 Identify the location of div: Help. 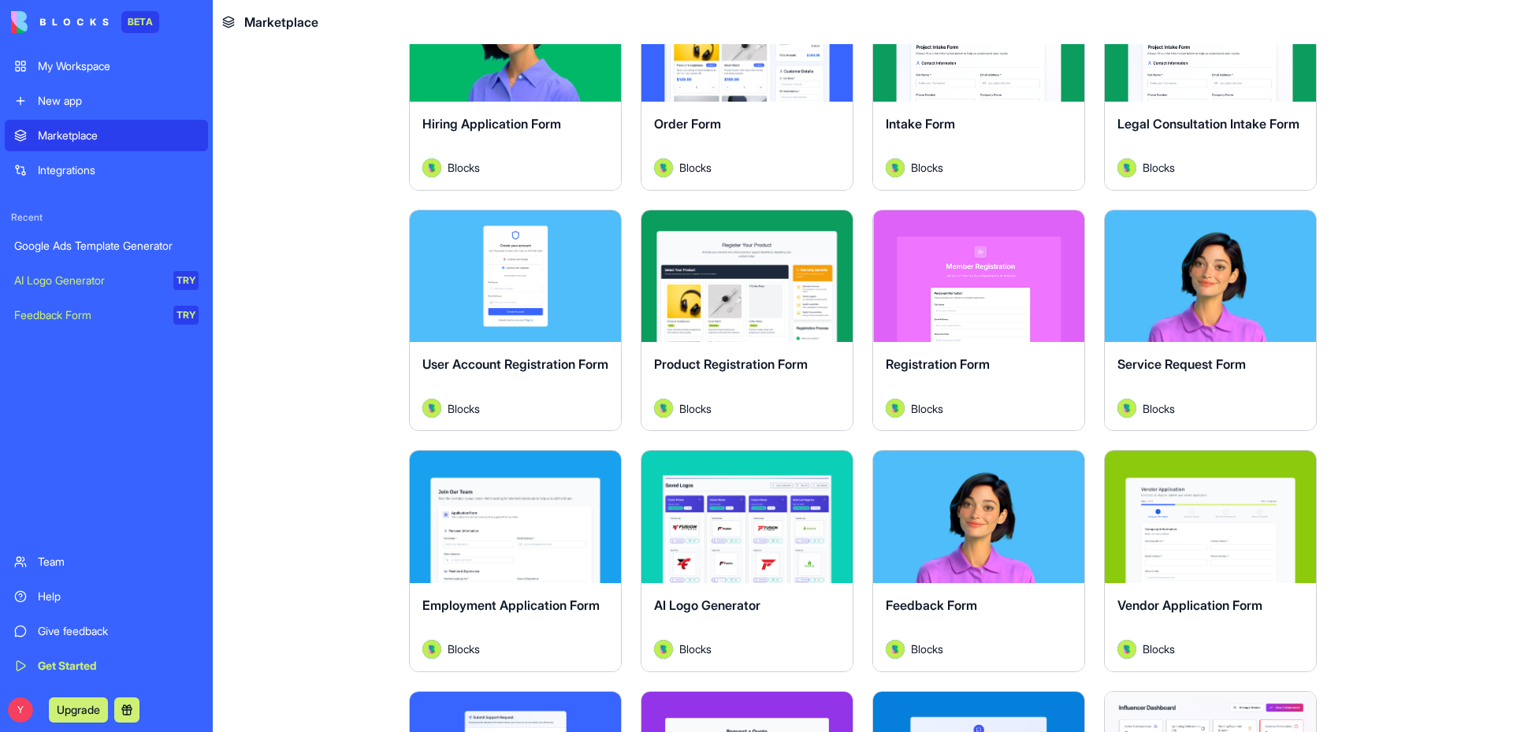
(118, 597).